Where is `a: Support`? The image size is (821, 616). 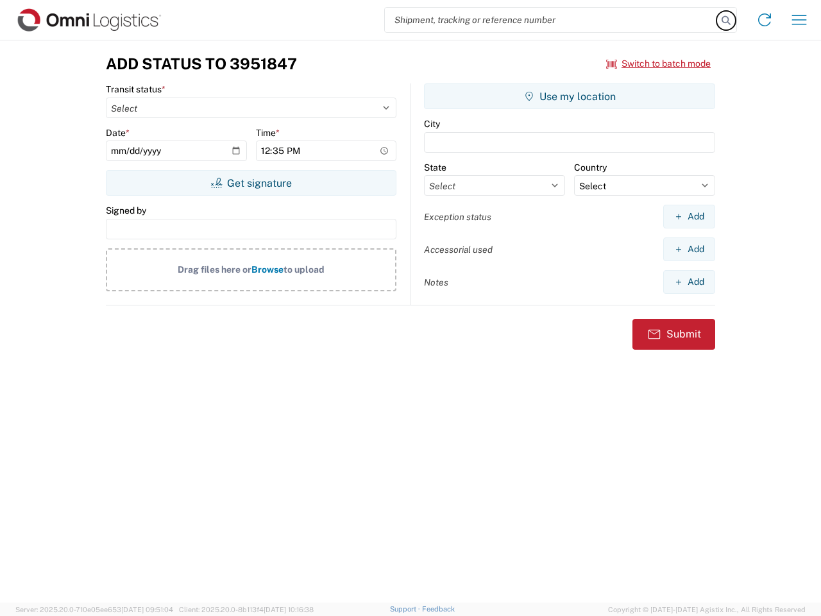
a: Support is located at coordinates (406, 609).